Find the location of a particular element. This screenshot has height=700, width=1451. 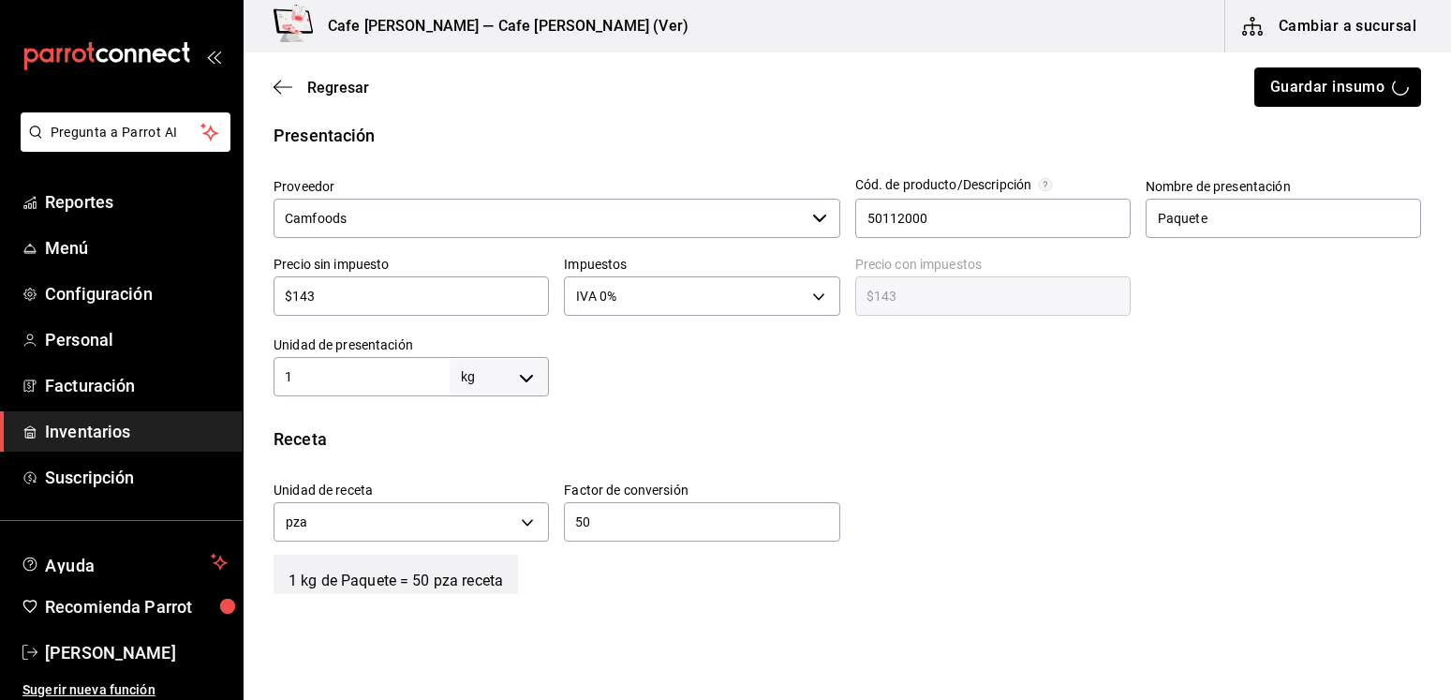

span: Suscripción is located at coordinates (136, 477).